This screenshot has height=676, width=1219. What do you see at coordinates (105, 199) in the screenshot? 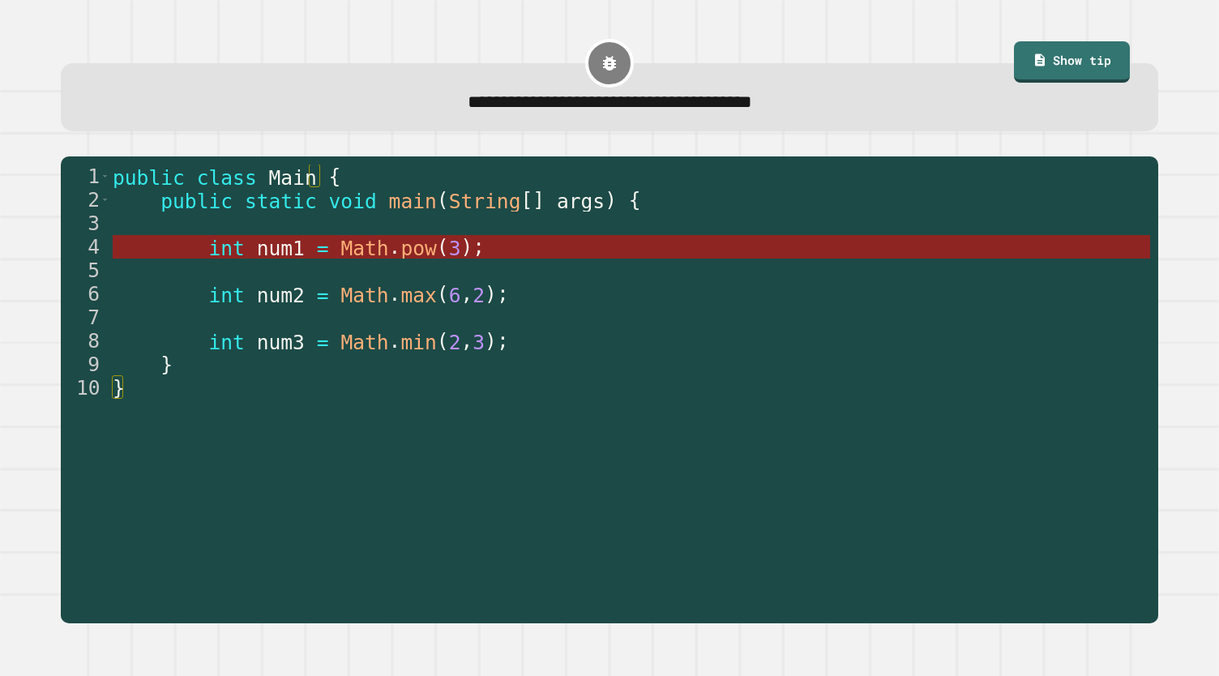
I see `span: Toggle code folding, rows 2 through 9` at bounding box center [105, 199].